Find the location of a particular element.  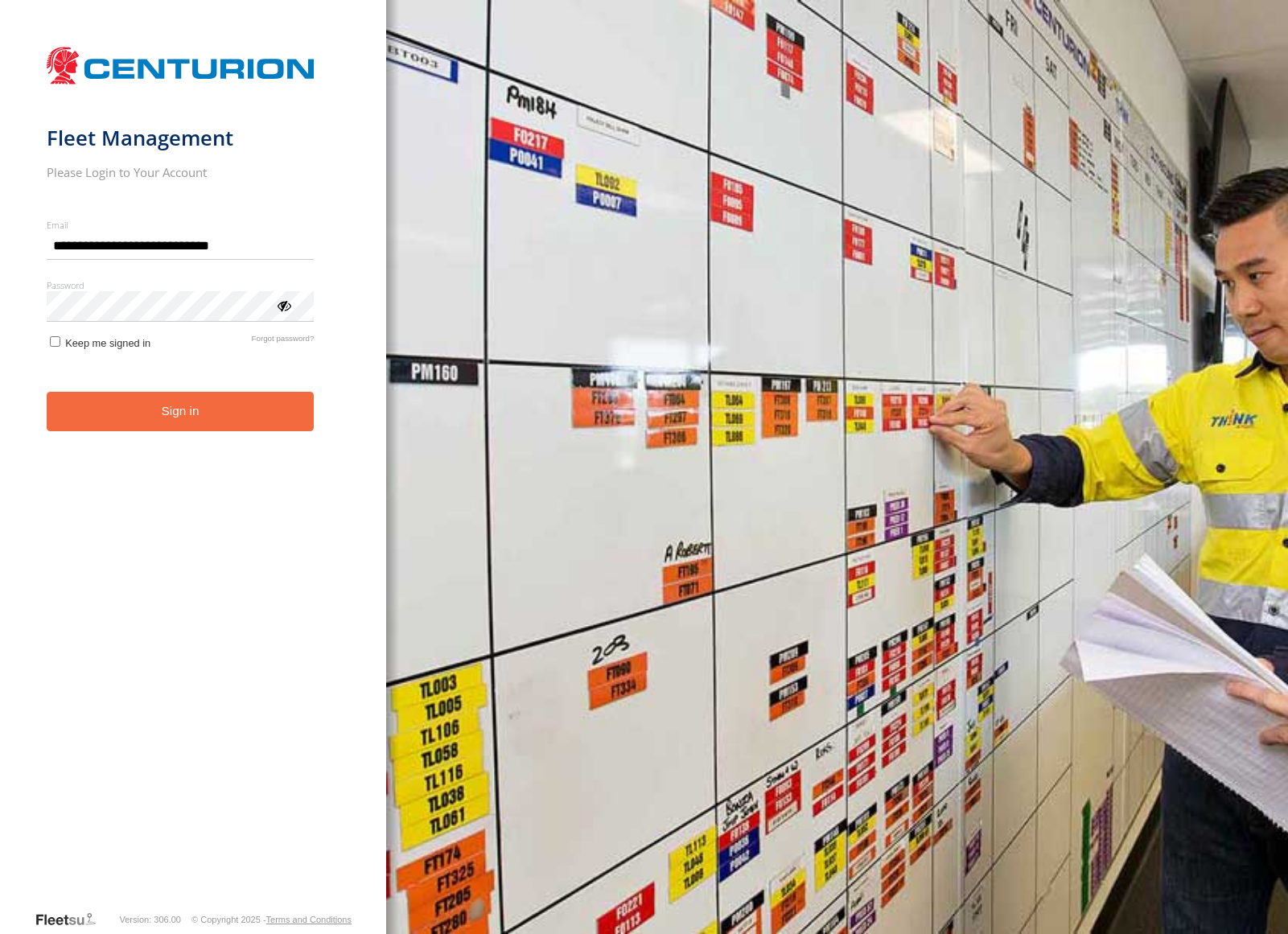

a: Terms and Conditions is located at coordinates (309, 920).